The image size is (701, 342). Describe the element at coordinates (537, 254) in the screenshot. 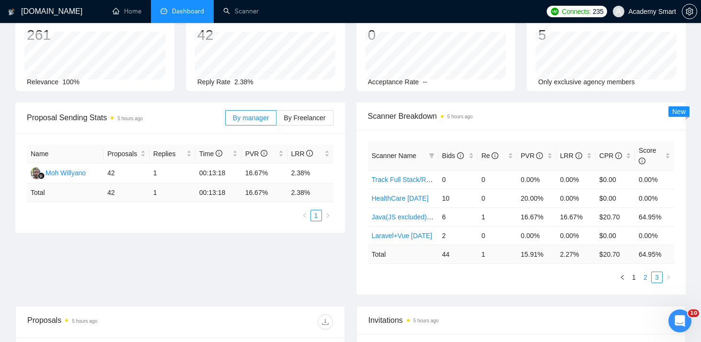

I see `td: 15.91 %` at that location.